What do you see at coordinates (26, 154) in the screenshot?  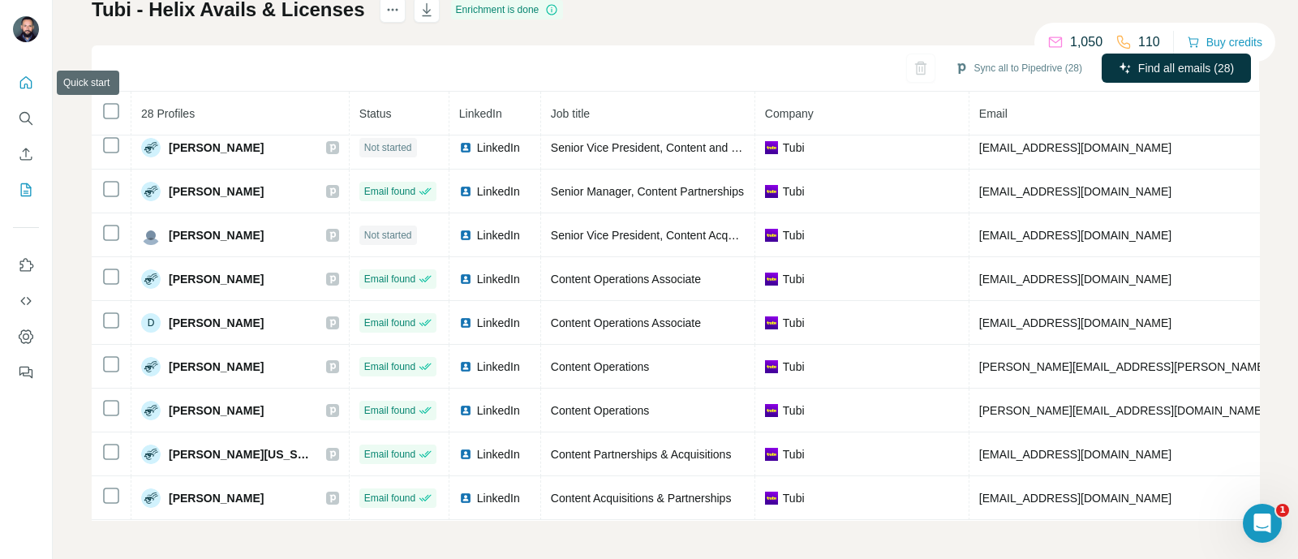 I see `button: Enrich CSV` at bounding box center [26, 154].